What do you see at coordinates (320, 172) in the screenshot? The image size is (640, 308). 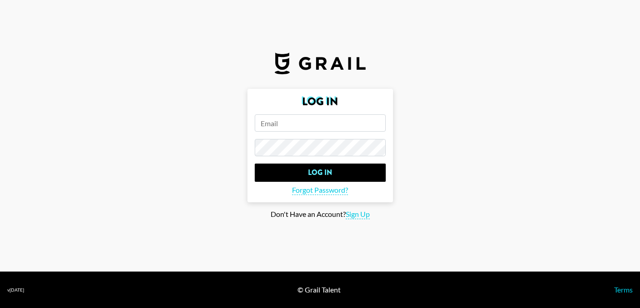 I see `input: Log In` at bounding box center [320, 172].